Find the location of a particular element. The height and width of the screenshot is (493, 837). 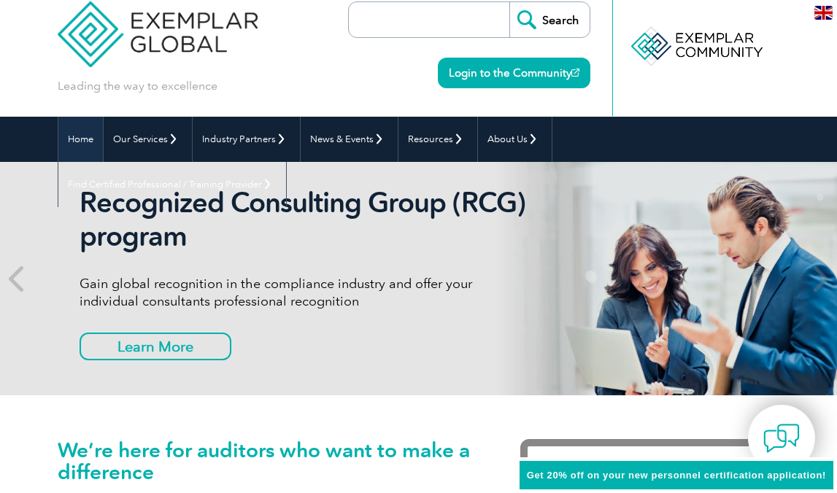

h1: We’re here for auditors who want to make a difference is located at coordinates (267, 461).